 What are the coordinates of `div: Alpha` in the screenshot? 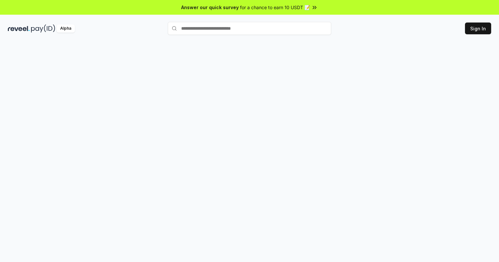 It's located at (66, 28).